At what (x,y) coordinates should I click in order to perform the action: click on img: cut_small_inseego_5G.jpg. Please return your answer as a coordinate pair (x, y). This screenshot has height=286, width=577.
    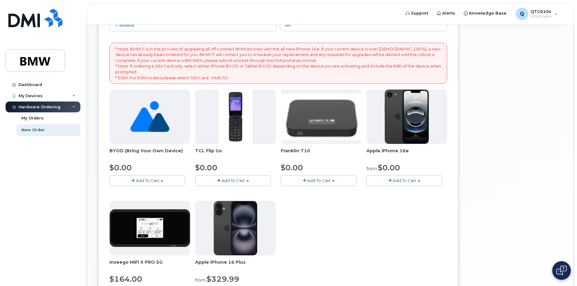
    Looking at the image, I should click on (150, 228).